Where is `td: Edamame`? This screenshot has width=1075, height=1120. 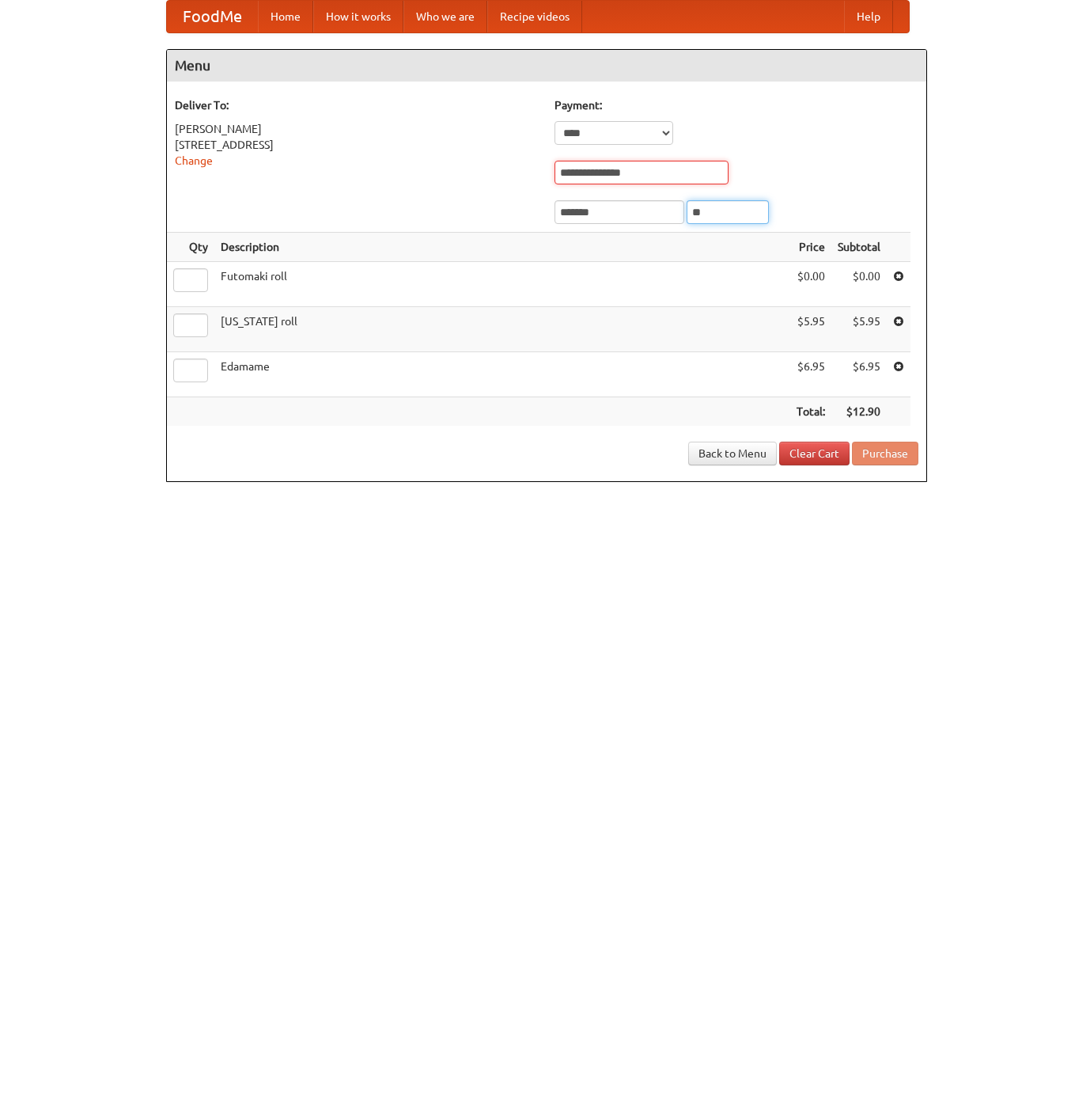
td: Edamame is located at coordinates (503, 374).